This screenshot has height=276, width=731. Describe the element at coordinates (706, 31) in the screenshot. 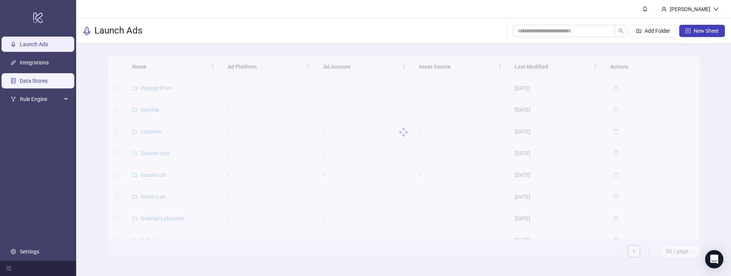

I see `span: New Sheet` at that location.